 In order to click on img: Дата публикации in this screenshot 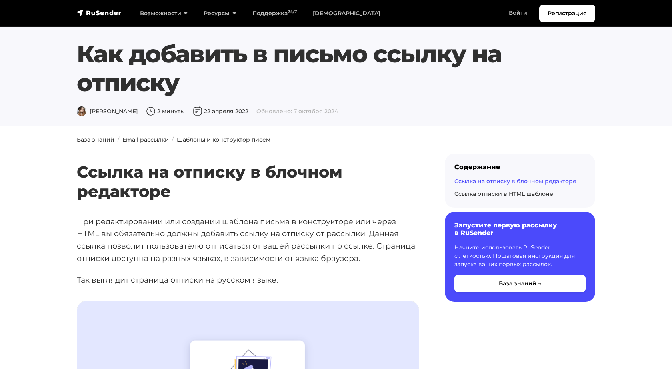, I will do `click(198, 111)`.